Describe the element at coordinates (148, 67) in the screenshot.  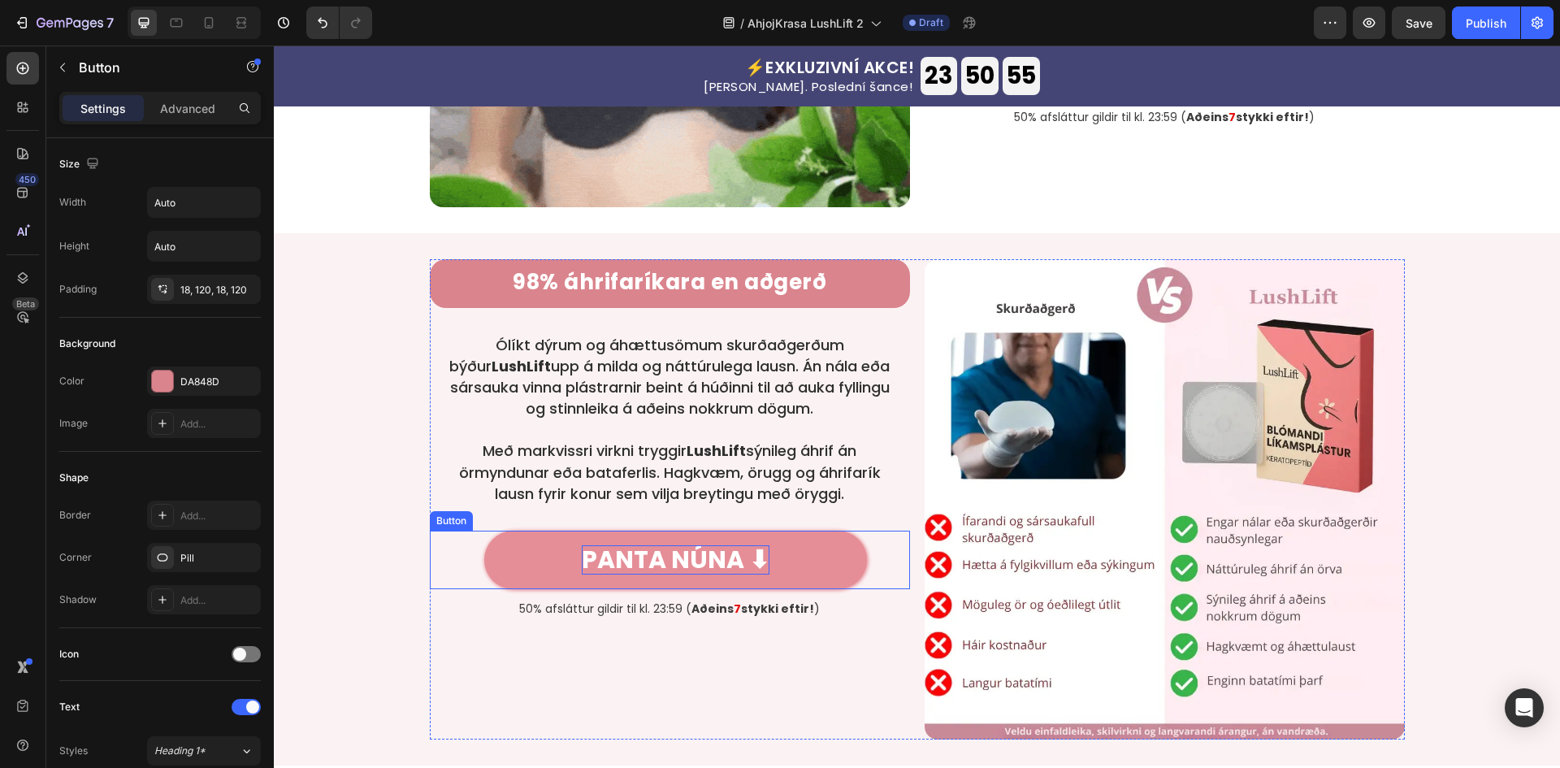
I see `p: Button` at that location.